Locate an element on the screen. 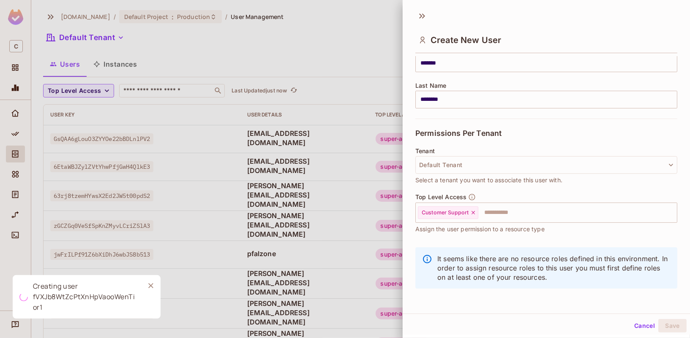 This screenshot has height=338, width=690. span: Tenant is located at coordinates (425, 151).